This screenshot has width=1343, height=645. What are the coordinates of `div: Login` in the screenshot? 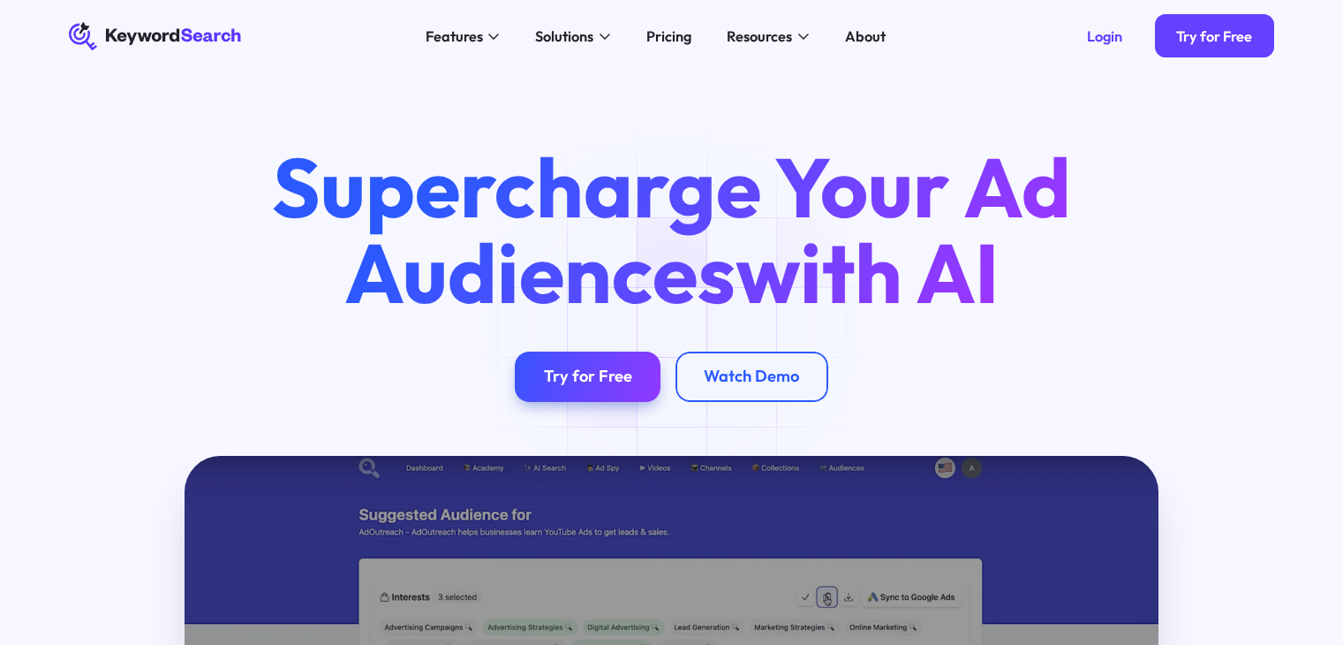 It's located at (1105, 36).